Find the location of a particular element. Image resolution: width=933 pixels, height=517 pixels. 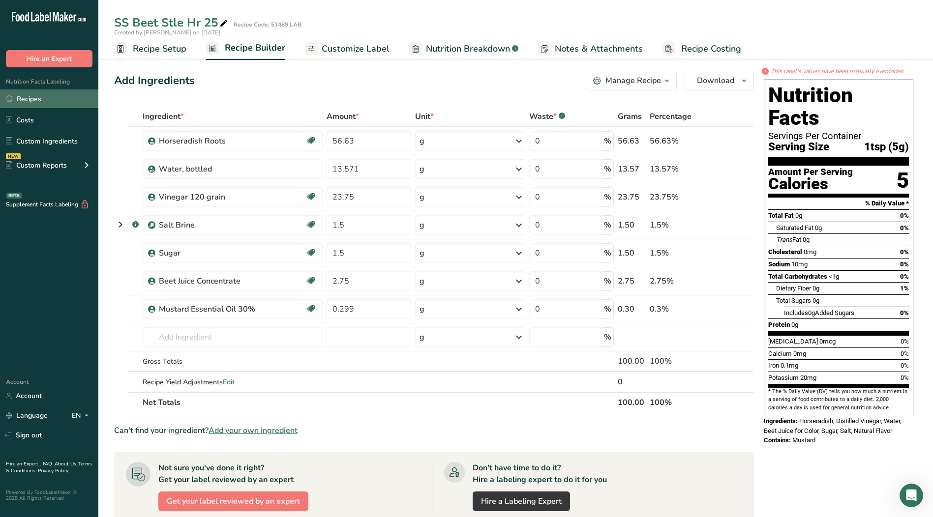

div: 56.63% is located at coordinates (678, 141).